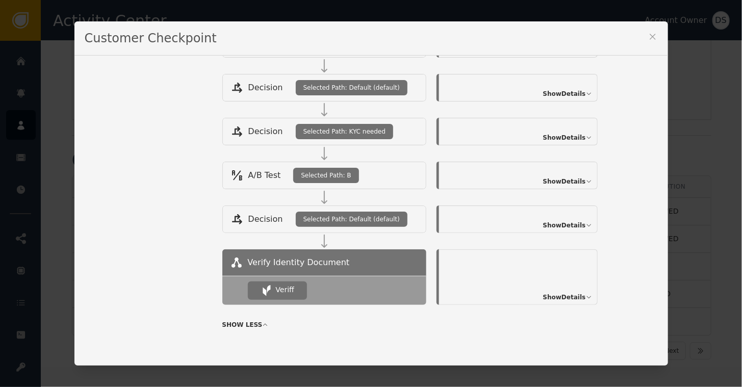  Describe the element at coordinates (371, 38) in the screenshot. I see `div: Customer Checkpoint` at that location.